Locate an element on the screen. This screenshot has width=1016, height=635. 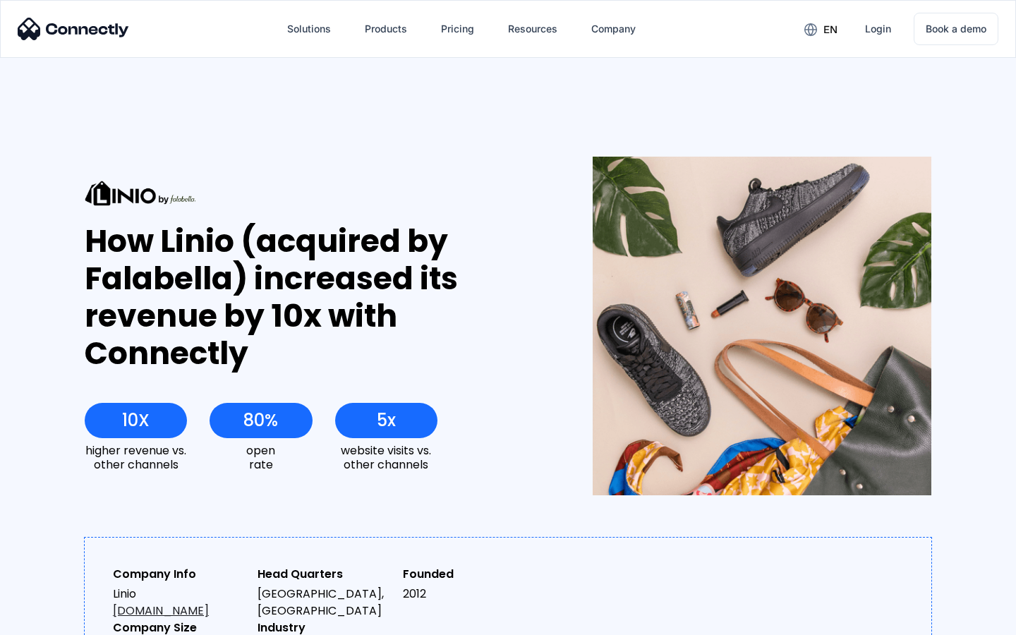
div: Company is located at coordinates (613, 29).